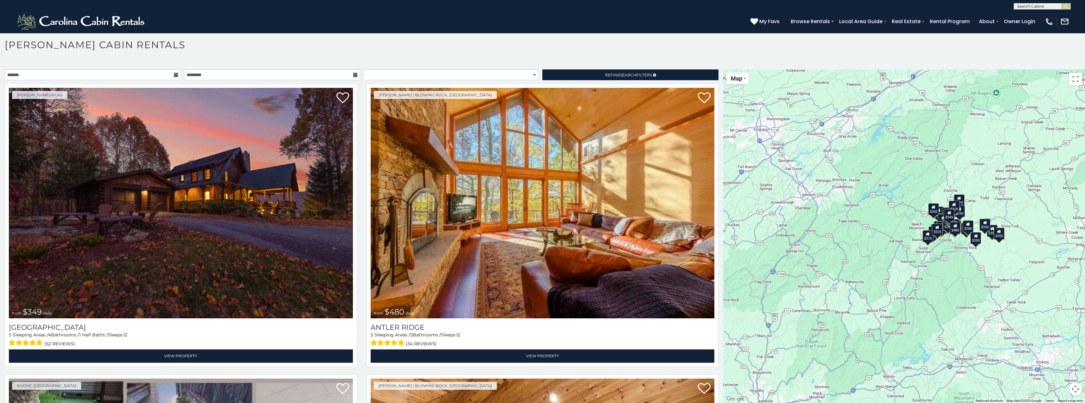 This screenshot has width=1085, height=403. Describe the element at coordinates (949, 21) in the screenshot. I see `a: Rental Program` at that location.